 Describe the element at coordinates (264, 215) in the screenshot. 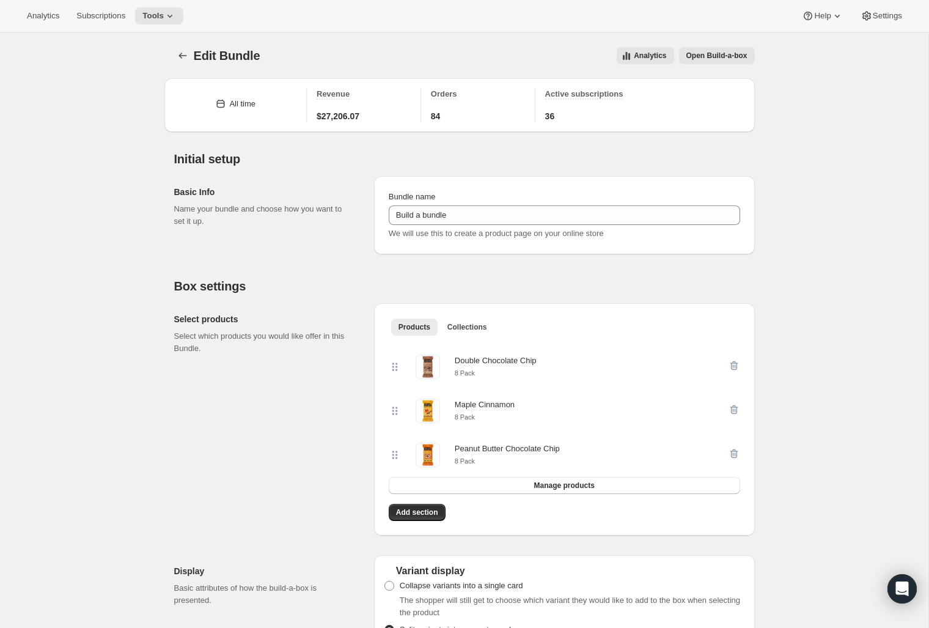

I see `p: Name your bundle and choose how you want to set it up.` at that location.